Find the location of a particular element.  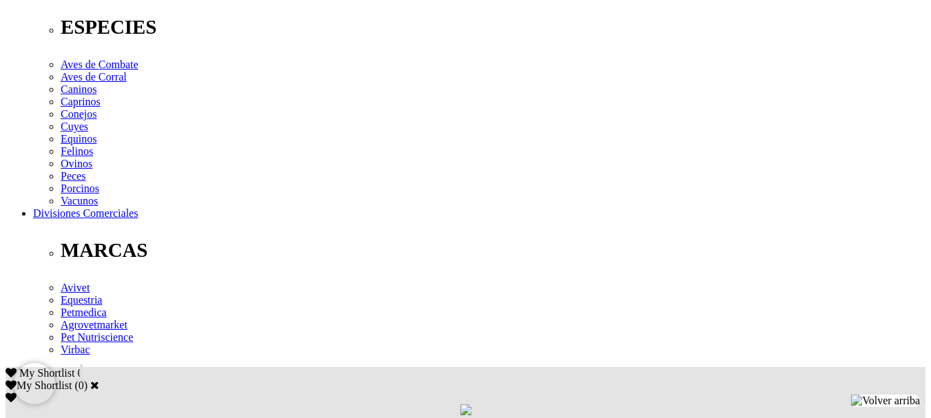

a: Felinos is located at coordinates (76, 151).